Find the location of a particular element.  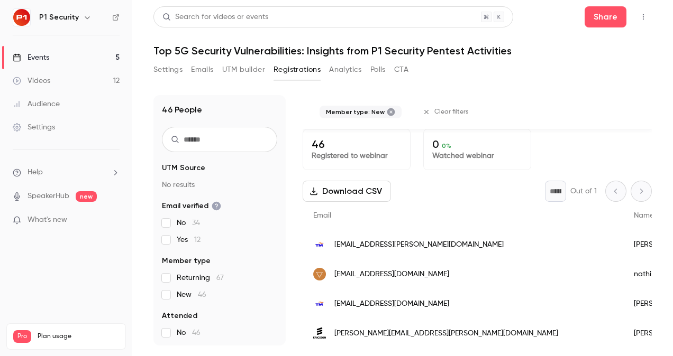

span: Member type is located at coordinates (186, 261).